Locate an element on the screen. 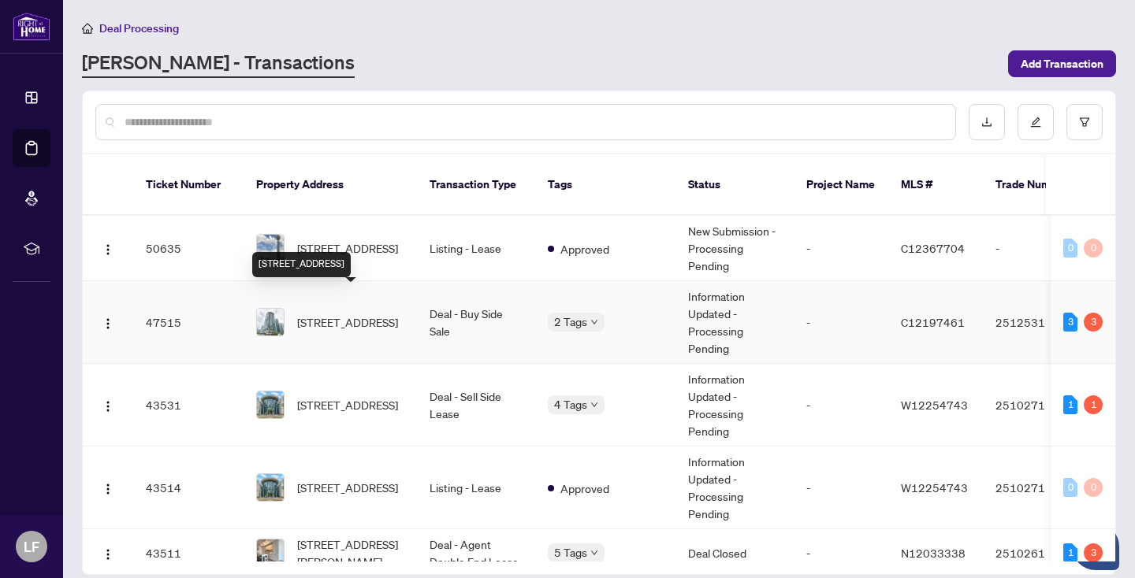 The height and width of the screenshot is (578, 1135). span: Add Transaction is located at coordinates (1061, 64).